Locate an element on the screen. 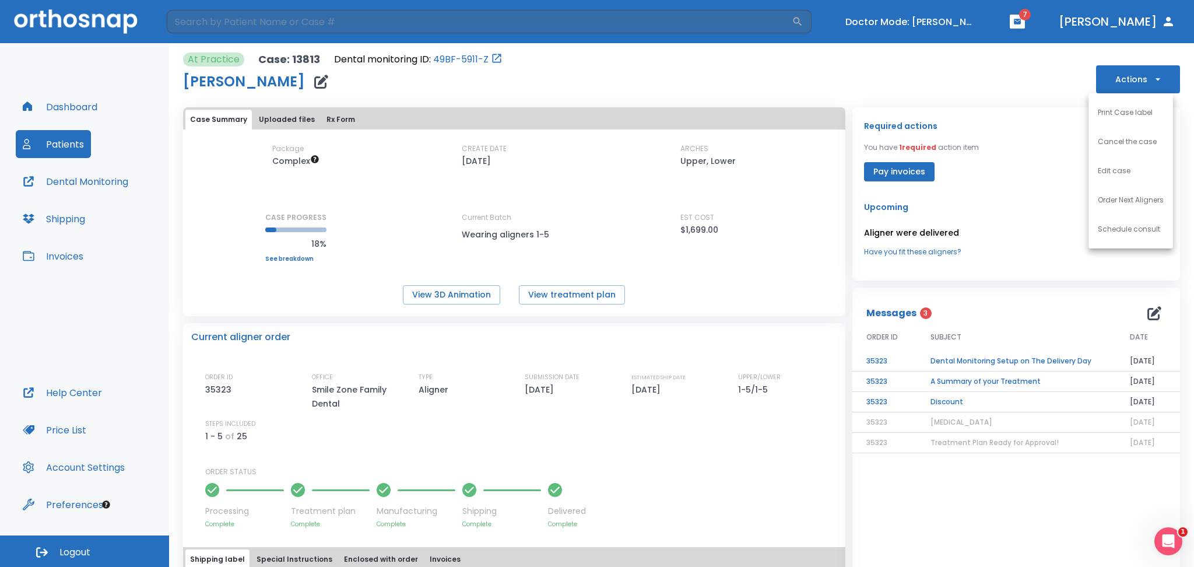  p: Cancel the case is located at coordinates (1127, 142).